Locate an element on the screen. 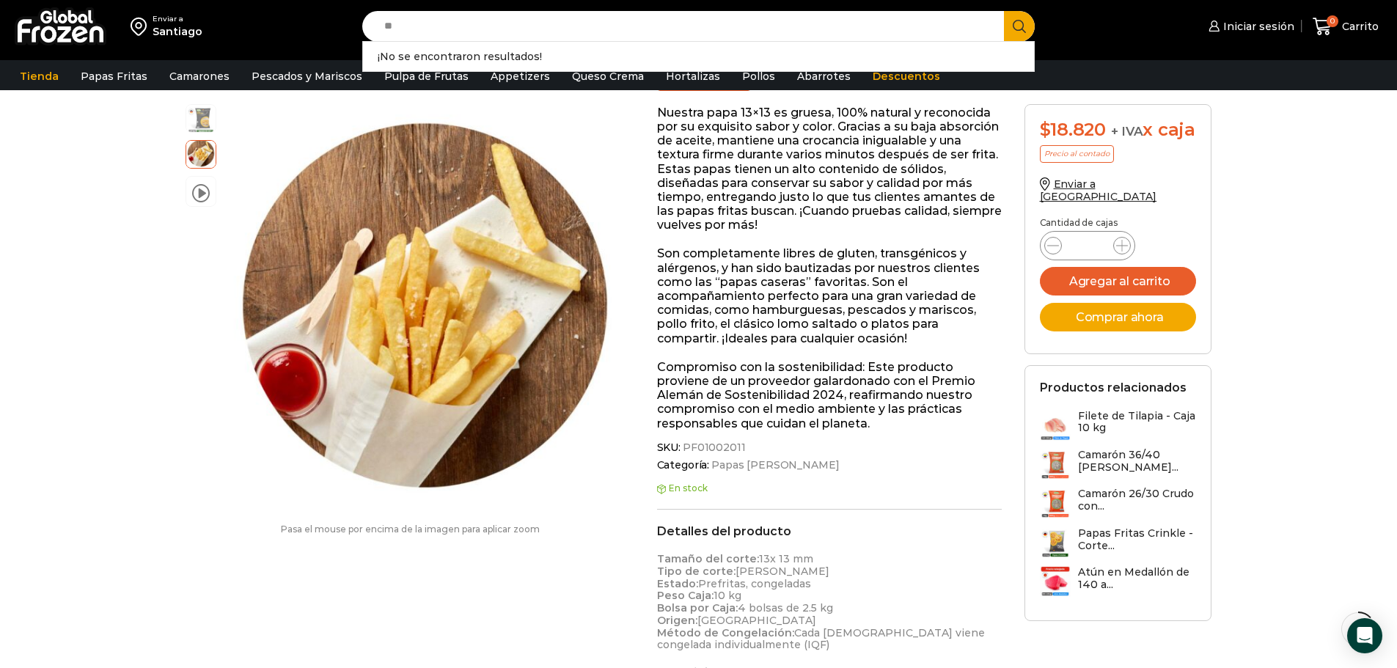  div: Enviar a is located at coordinates (178, 19).